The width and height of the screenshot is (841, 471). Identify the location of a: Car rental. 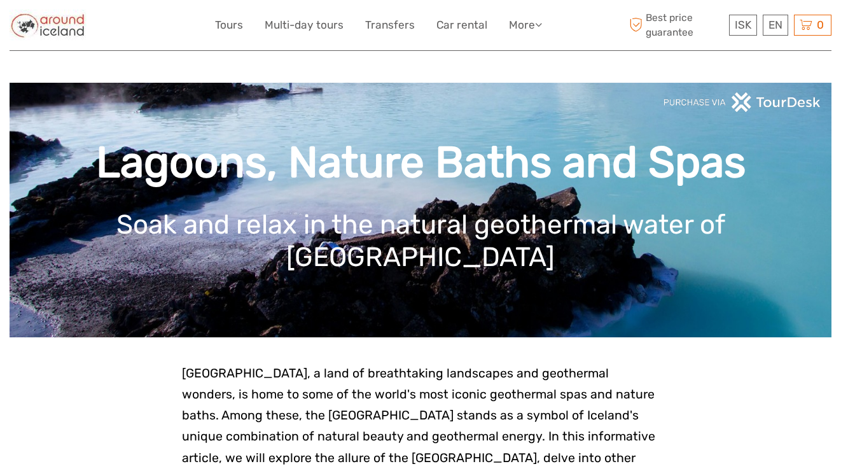
(462, 25).